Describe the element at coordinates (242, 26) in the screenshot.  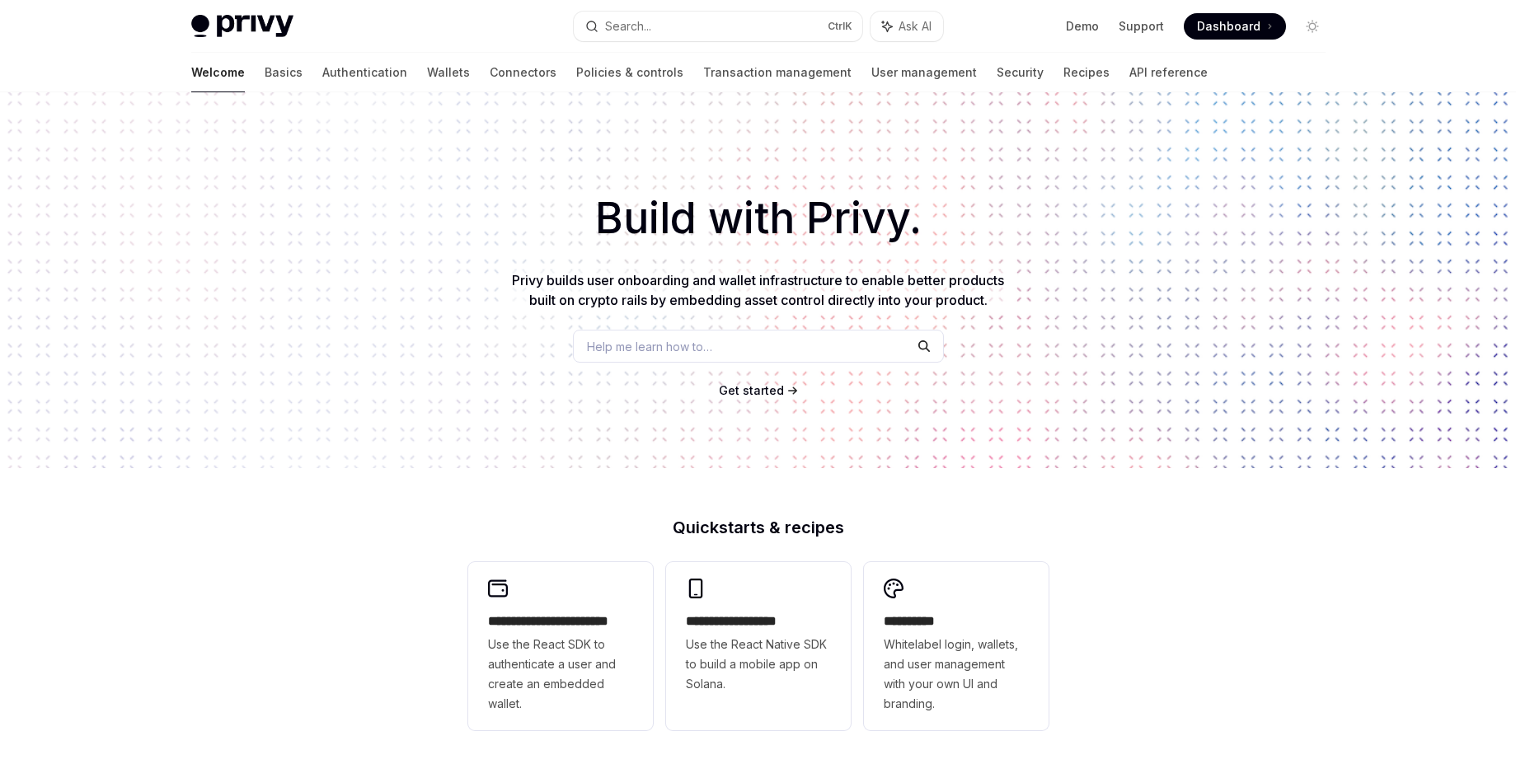
I see `img: light logo` at that location.